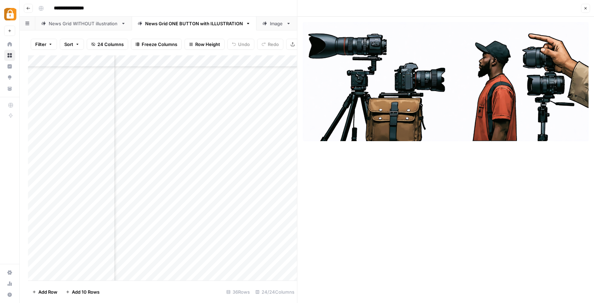  What do you see at coordinates (194, 24) in the screenshot?
I see `div: News Grid ONE BUTTON with ILLUSTRATION` at bounding box center [194, 24].